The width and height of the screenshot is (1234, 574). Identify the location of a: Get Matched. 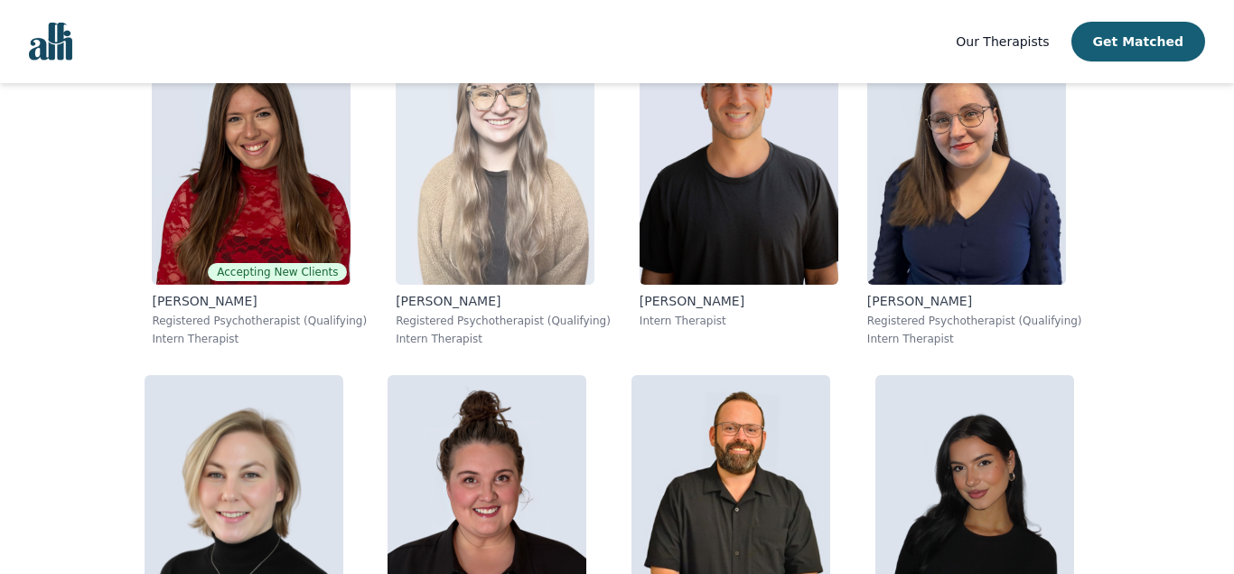
(1139, 42).